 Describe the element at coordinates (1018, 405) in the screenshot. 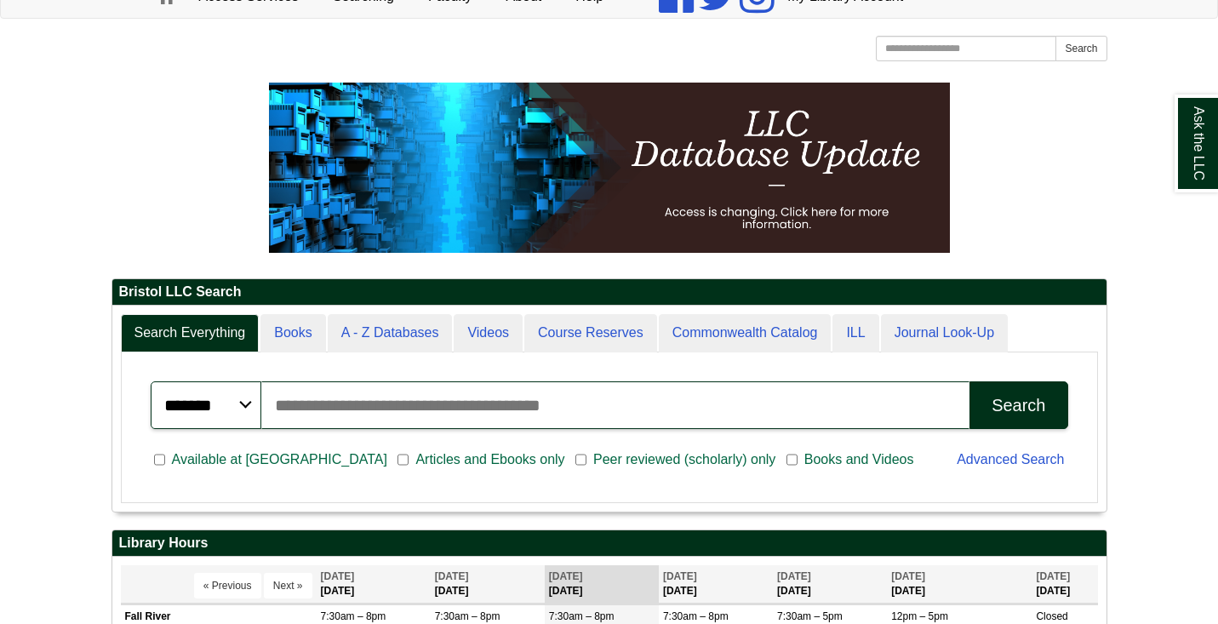

I see `div: Search` at that location.